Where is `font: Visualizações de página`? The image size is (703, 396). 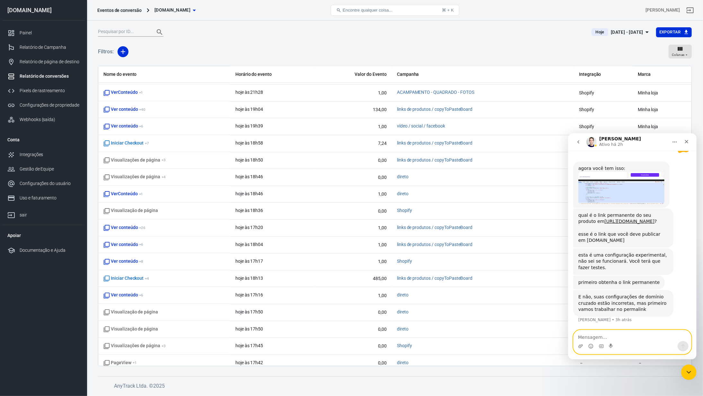 font: Visualizações de página is located at coordinates (136, 177).